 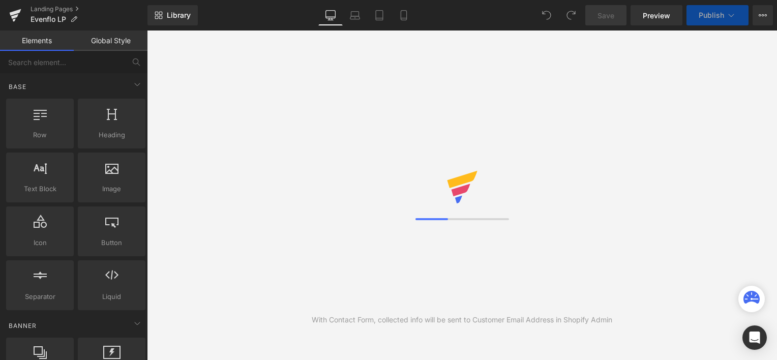 I want to click on a: Desktop, so click(x=330, y=15).